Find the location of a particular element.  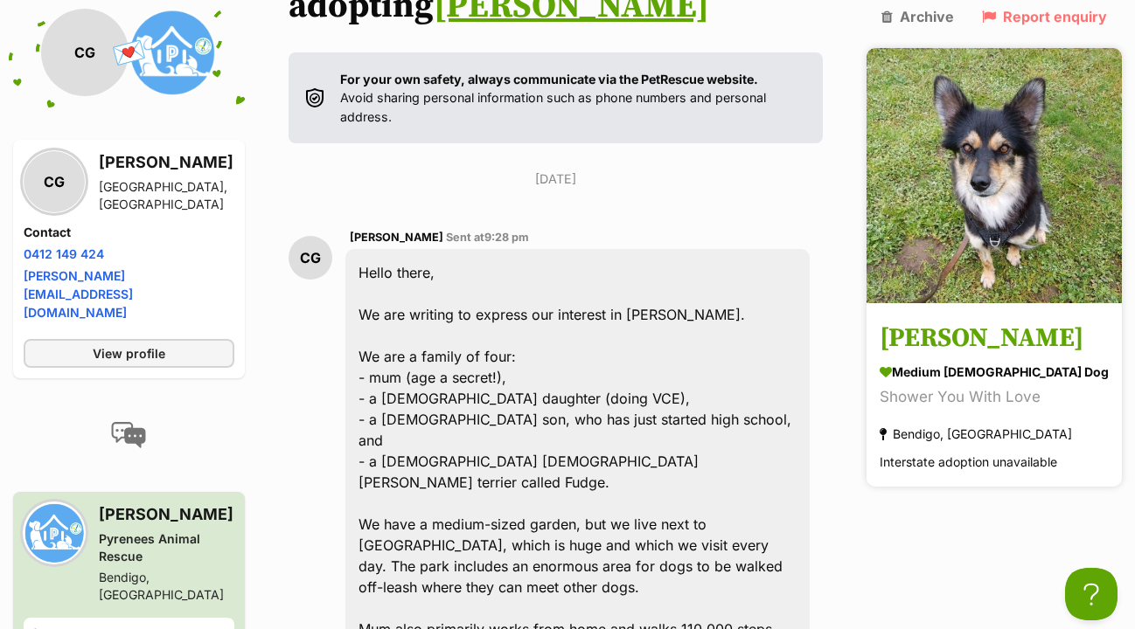

span: View profile is located at coordinates (129, 353).